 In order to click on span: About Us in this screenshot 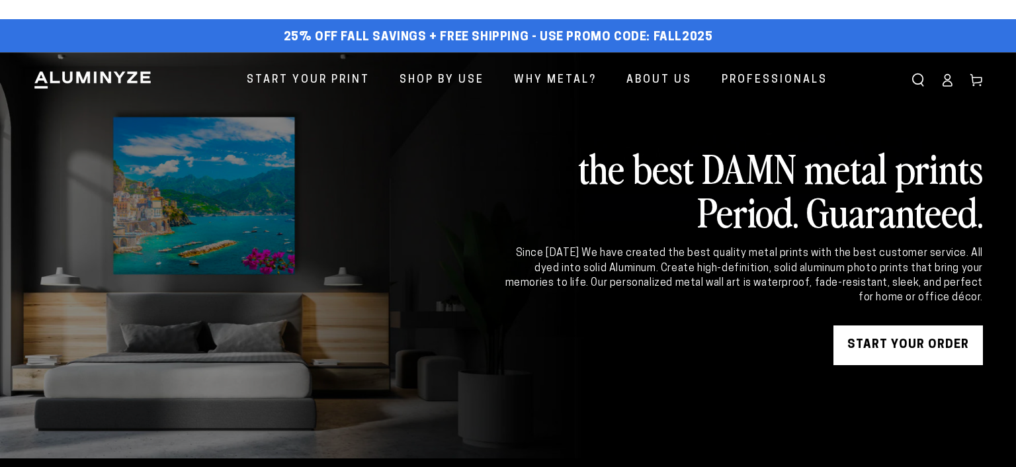, I will do `click(659, 80)`.